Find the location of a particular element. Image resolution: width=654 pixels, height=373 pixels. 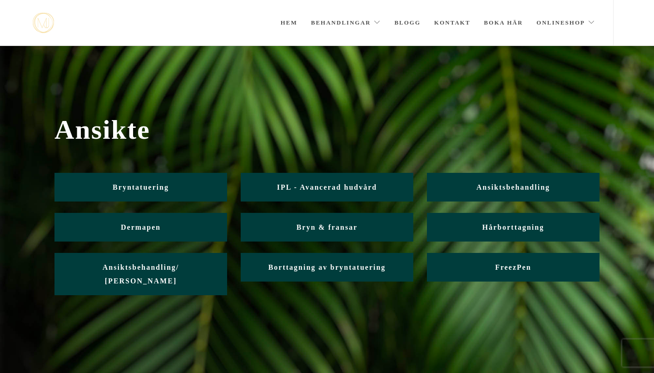

img: mjstudio is located at coordinates (43, 23).